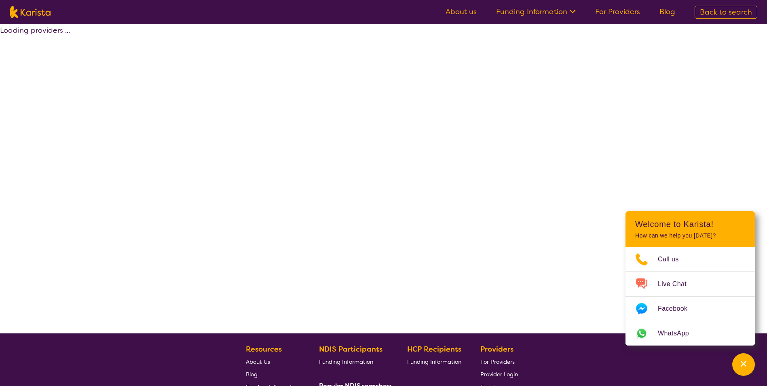 The height and width of the screenshot is (386, 767). What do you see at coordinates (499, 374) in the screenshot?
I see `a: Provider Login` at bounding box center [499, 374].